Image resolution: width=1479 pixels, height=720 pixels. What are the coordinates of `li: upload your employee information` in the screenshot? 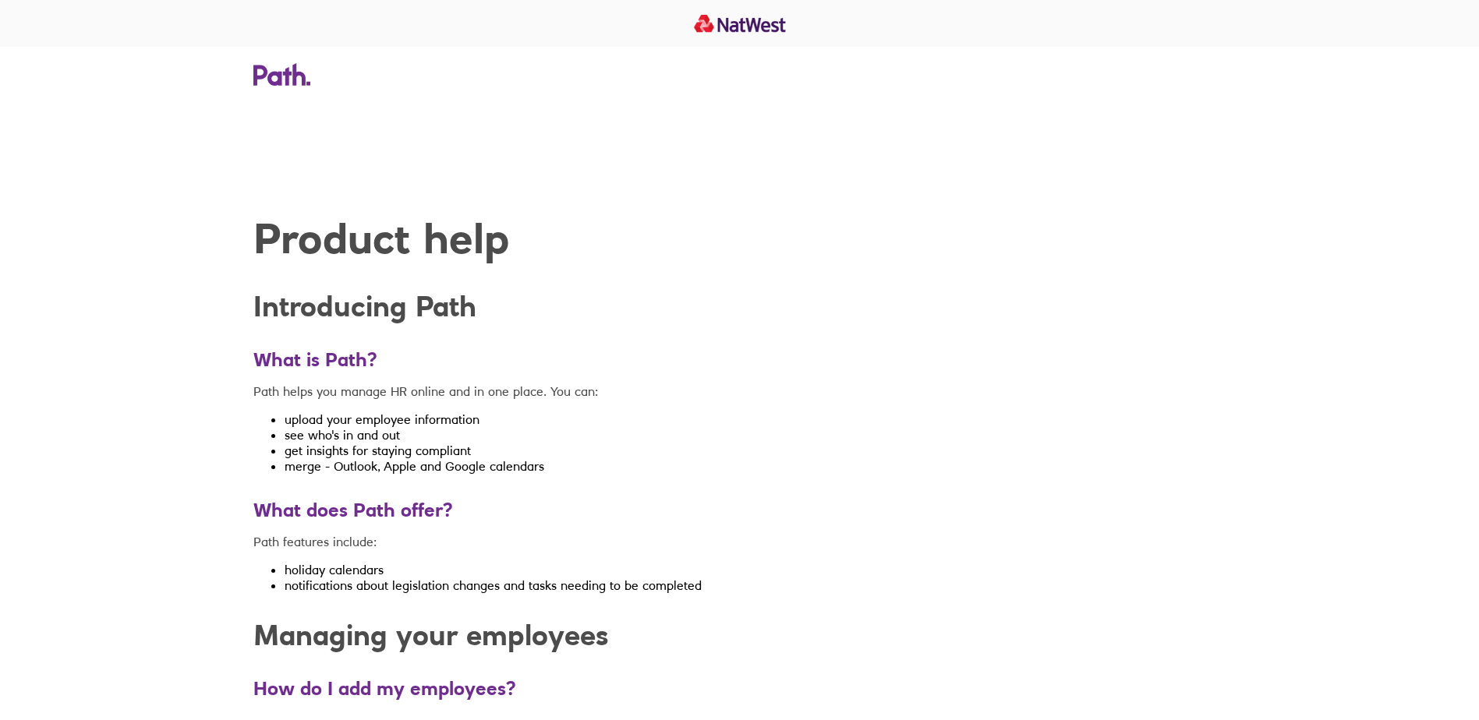 It's located at (755, 419).